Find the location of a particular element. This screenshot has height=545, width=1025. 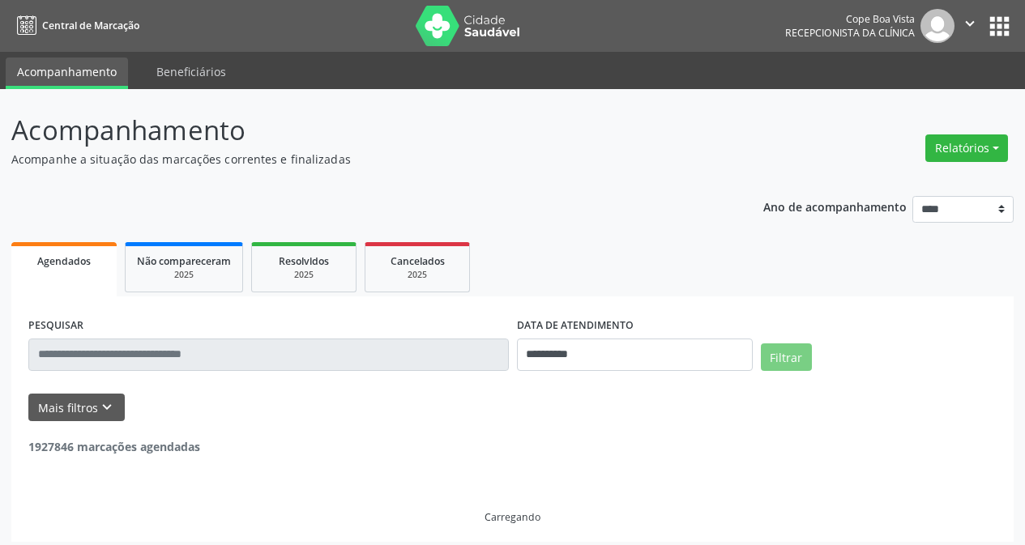

span: Central de Marcação is located at coordinates (91, 25).